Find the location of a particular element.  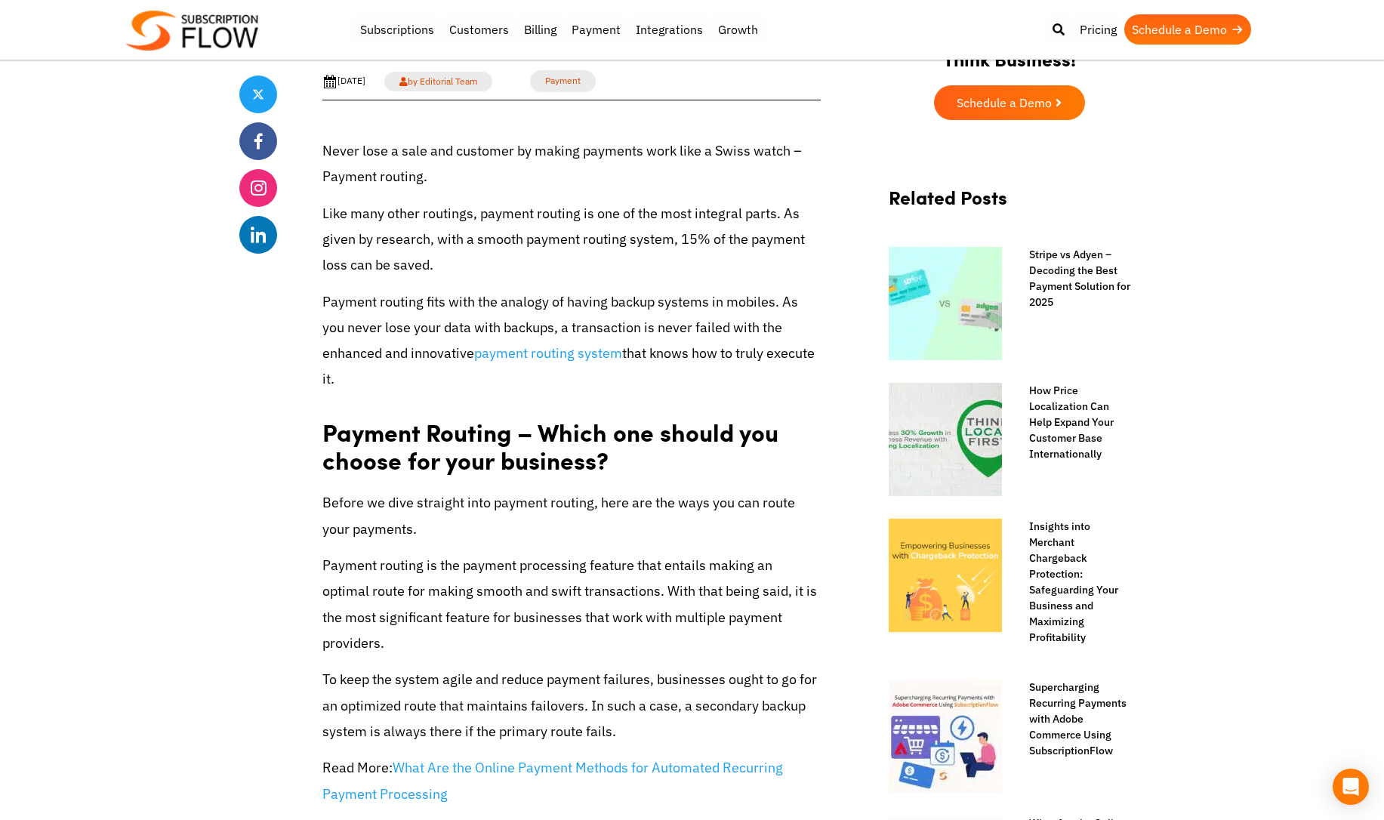

img: chargeback protection is located at coordinates (945, 575).